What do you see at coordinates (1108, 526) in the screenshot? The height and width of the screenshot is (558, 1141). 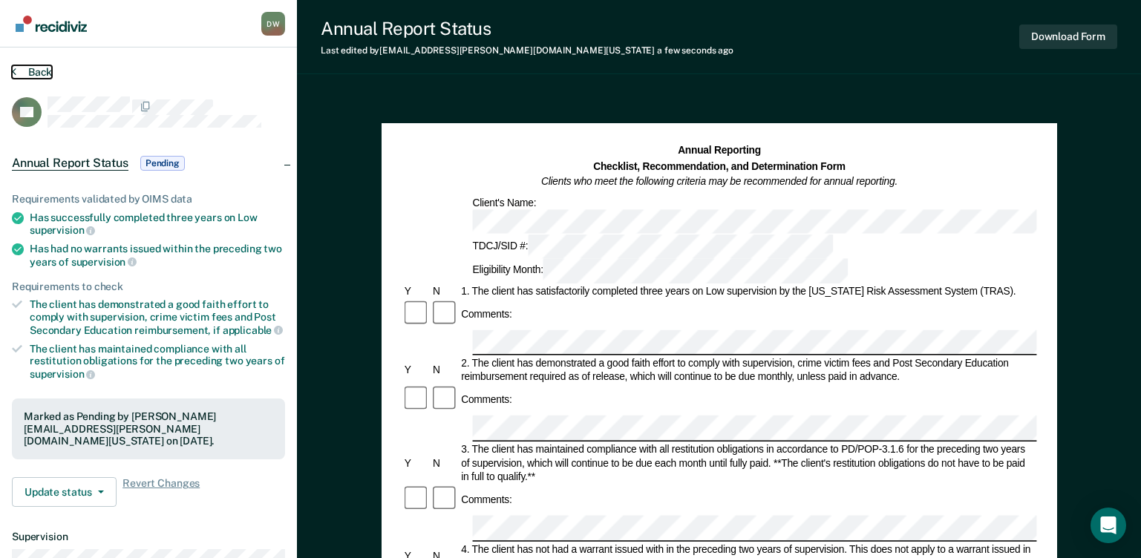 I see `div: Open Intercom Messenger` at bounding box center [1108, 526].